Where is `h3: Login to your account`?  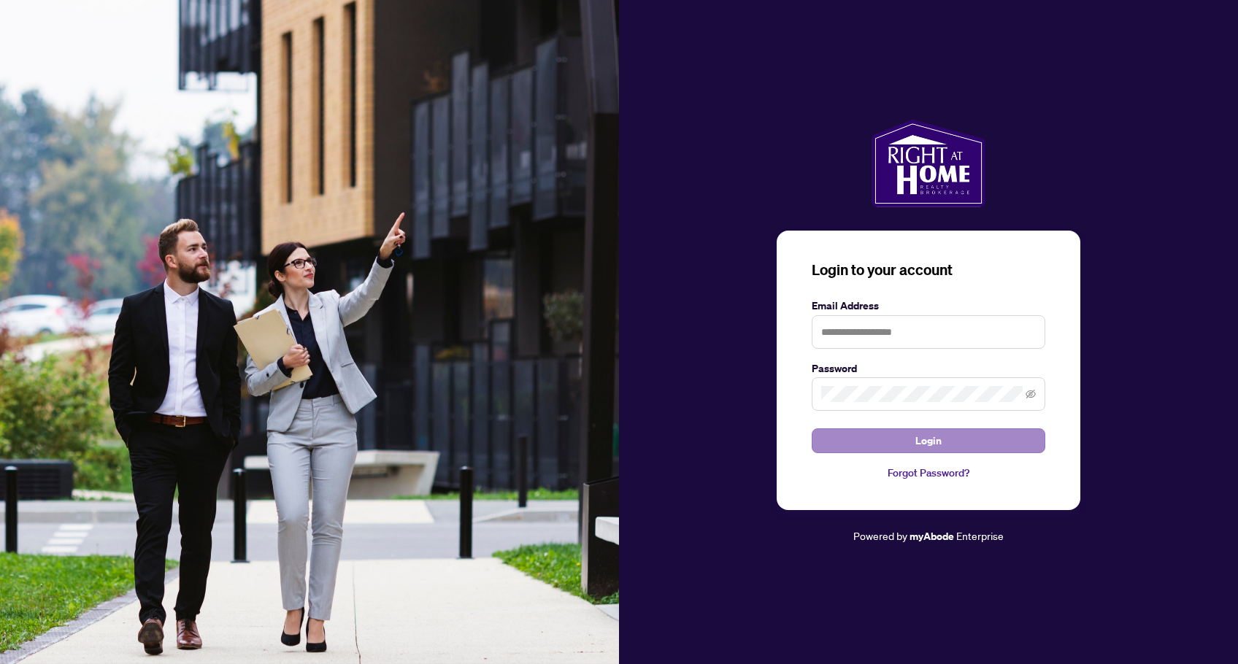
h3: Login to your account is located at coordinates (929, 270).